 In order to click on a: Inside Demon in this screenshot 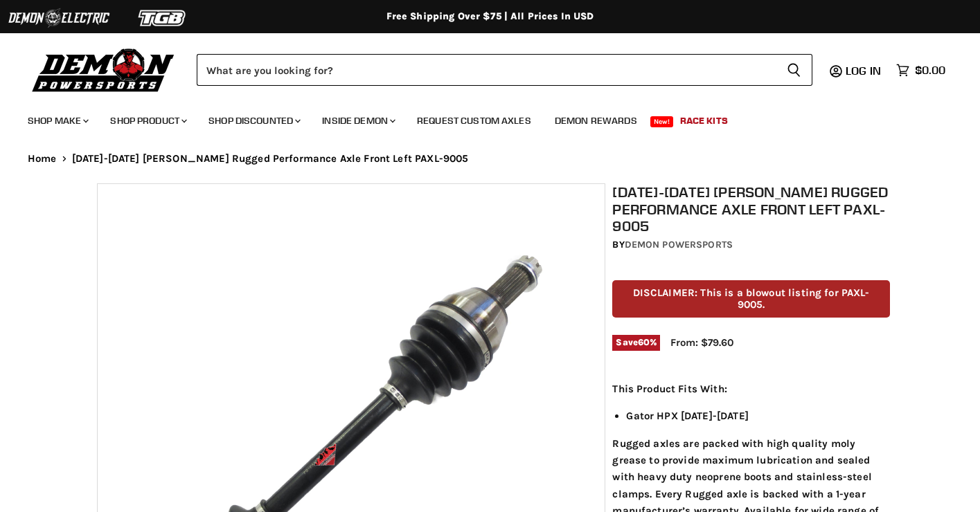, I will do `click(357, 120)`.